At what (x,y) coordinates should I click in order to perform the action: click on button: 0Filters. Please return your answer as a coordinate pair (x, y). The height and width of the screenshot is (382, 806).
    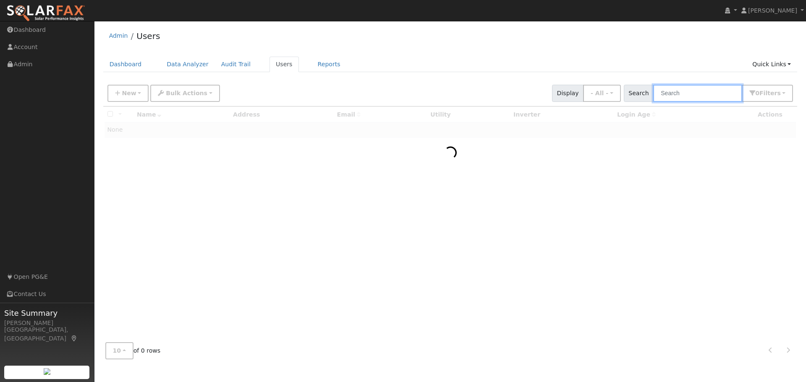
    Looking at the image, I should click on (767, 93).